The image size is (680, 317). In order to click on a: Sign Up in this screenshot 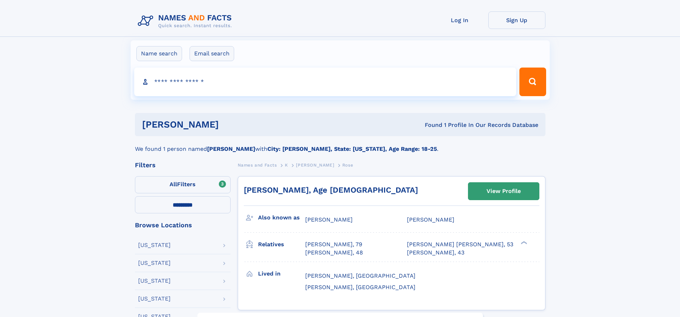, I will do `click(517, 20)`.